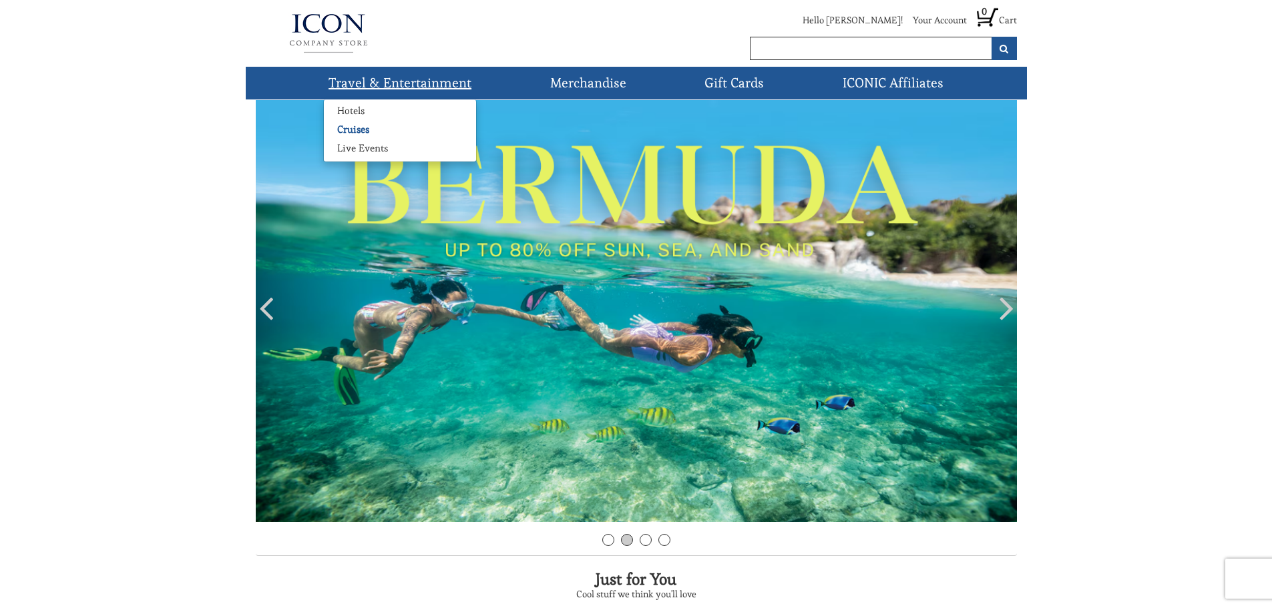 The height and width of the screenshot is (608, 1272). Describe the element at coordinates (939, 20) in the screenshot. I see `a: Your Account` at that location.